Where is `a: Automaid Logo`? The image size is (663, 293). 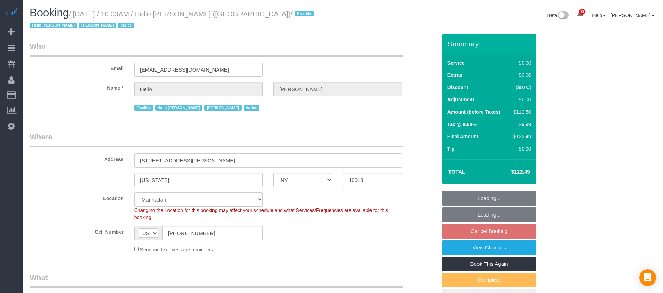
a: Automaid Logo is located at coordinates (11, 12).